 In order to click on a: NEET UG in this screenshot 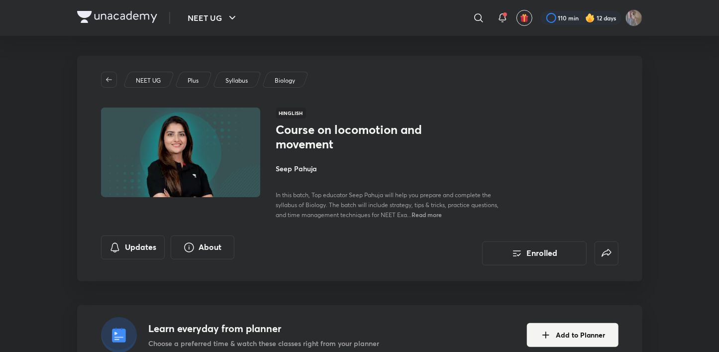, I will do `click(148, 81)`.